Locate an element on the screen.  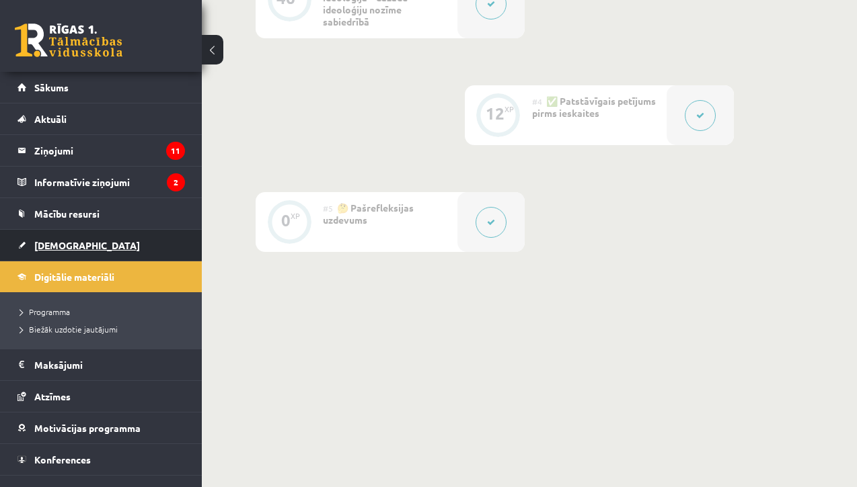
span: #5 is located at coordinates (327, 208).